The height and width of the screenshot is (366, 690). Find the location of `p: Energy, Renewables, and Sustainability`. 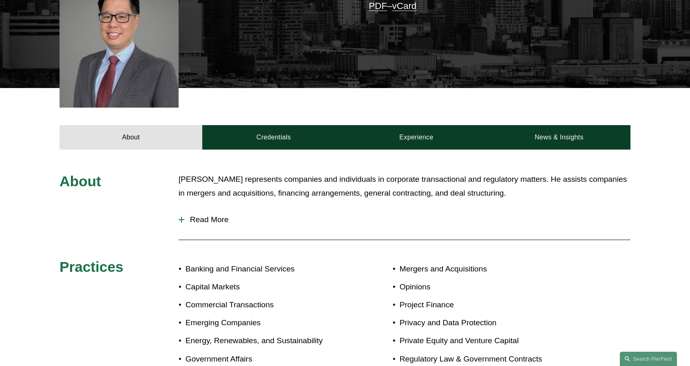

p: Energy, Renewables, and Sustainability is located at coordinates (265, 341).